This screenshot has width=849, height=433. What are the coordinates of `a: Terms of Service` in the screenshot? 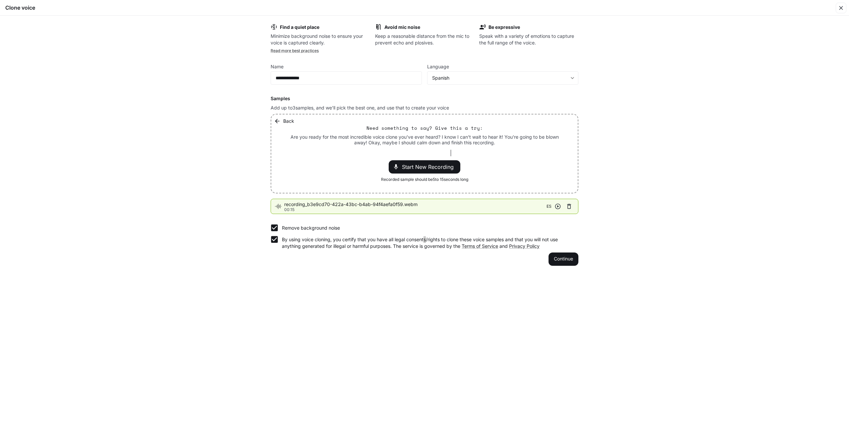 It's located at (480, 246).